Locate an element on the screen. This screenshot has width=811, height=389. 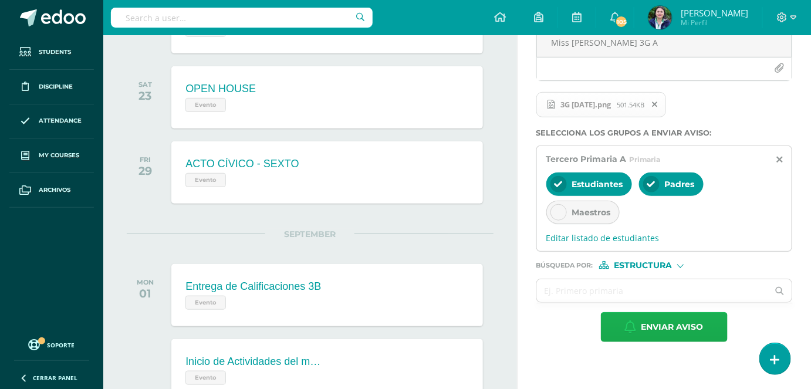
span: Maestros is located at coordinates (591, 212).